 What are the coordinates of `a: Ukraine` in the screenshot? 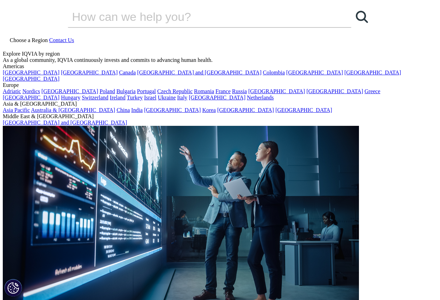 It's located at (167, 97).